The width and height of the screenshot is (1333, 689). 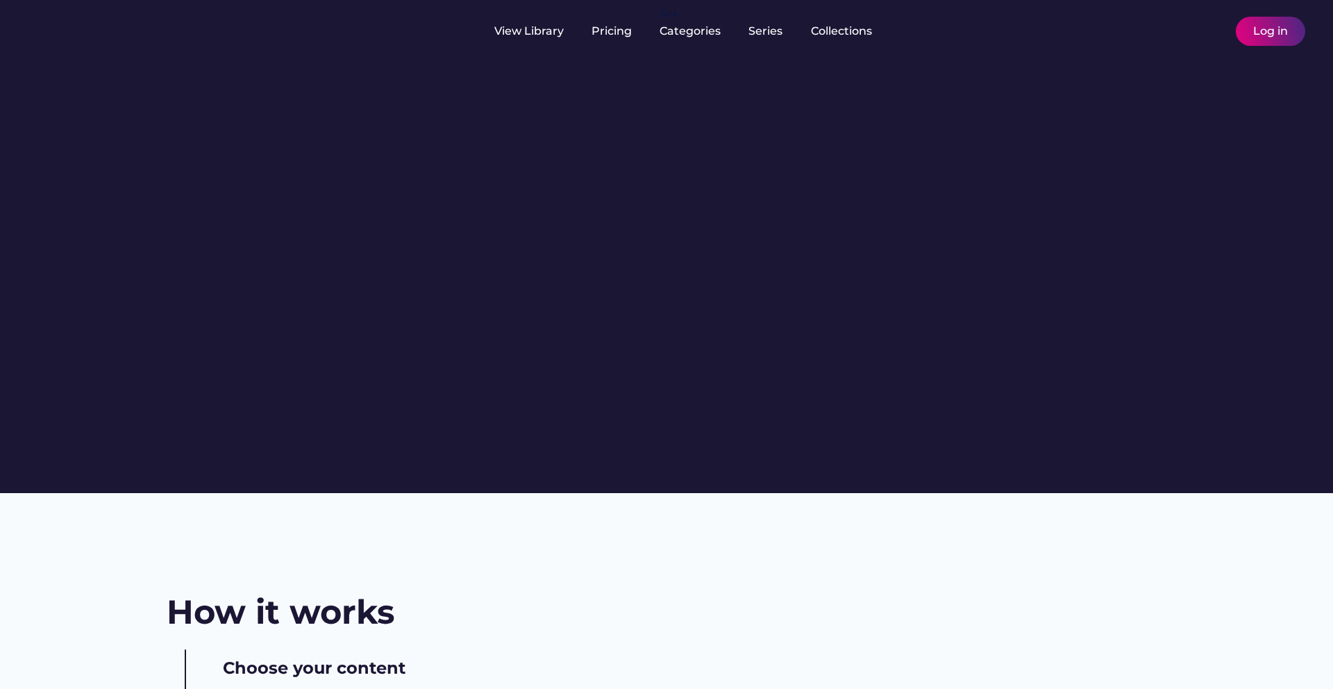 I want to click on div: View Library, so click(x=529, y=31).